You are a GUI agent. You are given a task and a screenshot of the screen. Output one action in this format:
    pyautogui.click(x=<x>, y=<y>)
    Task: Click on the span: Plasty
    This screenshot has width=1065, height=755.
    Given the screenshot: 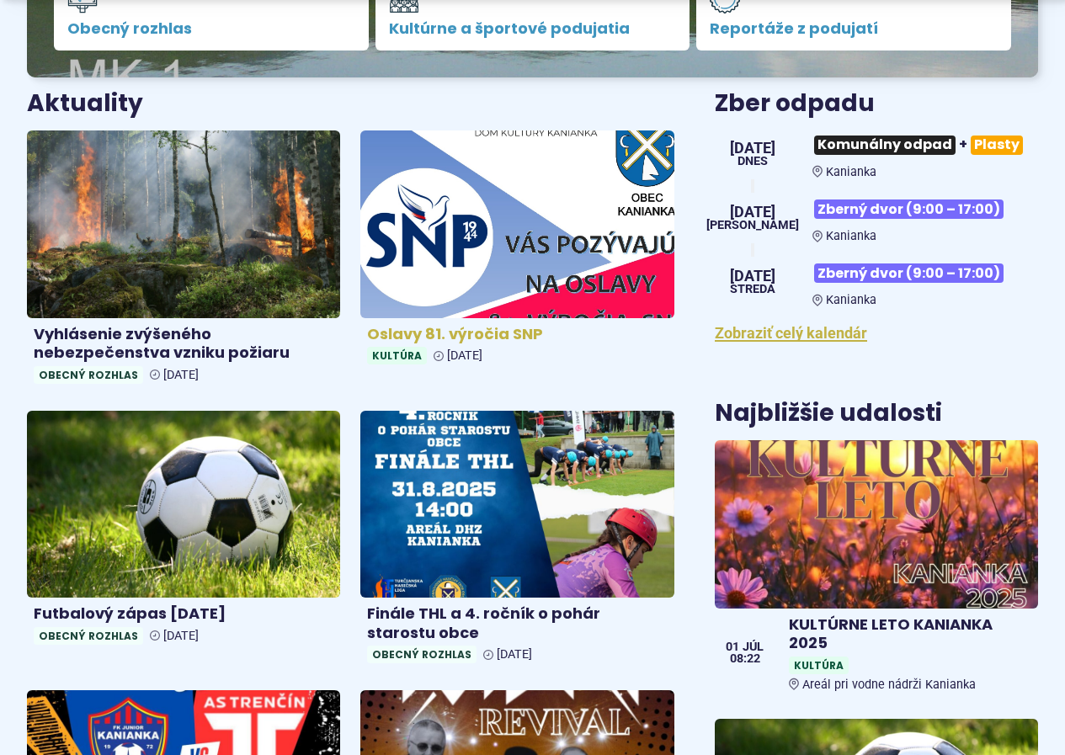 What is the action you would take?
    pyautogui.click(x=997, y=145)
    